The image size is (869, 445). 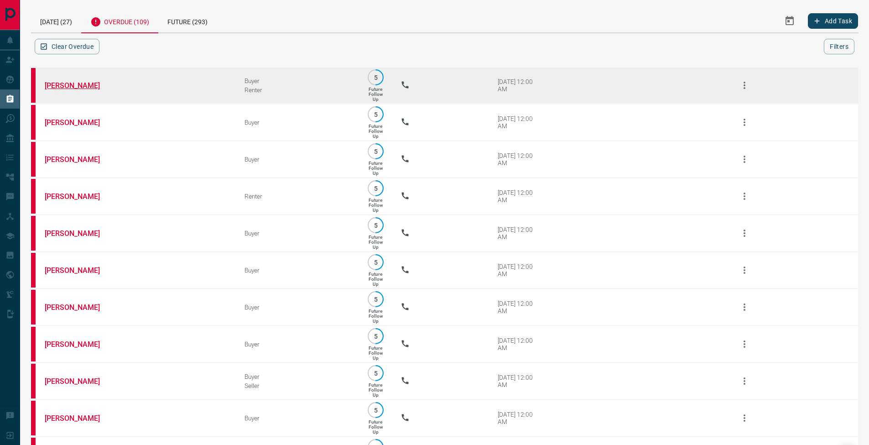 I want to click on div: Seller, so click(x=298, y=386).